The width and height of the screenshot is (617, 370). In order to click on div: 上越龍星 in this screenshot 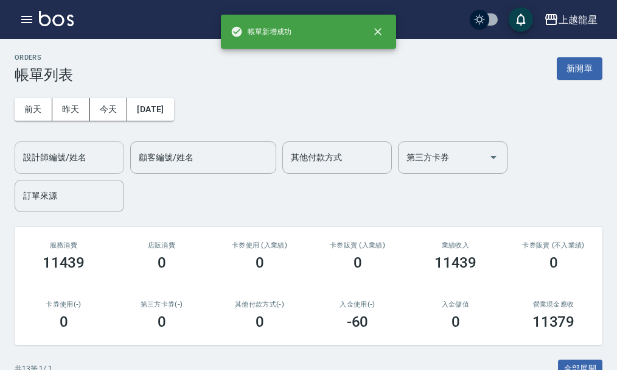, I will do `click(578, 19)`.